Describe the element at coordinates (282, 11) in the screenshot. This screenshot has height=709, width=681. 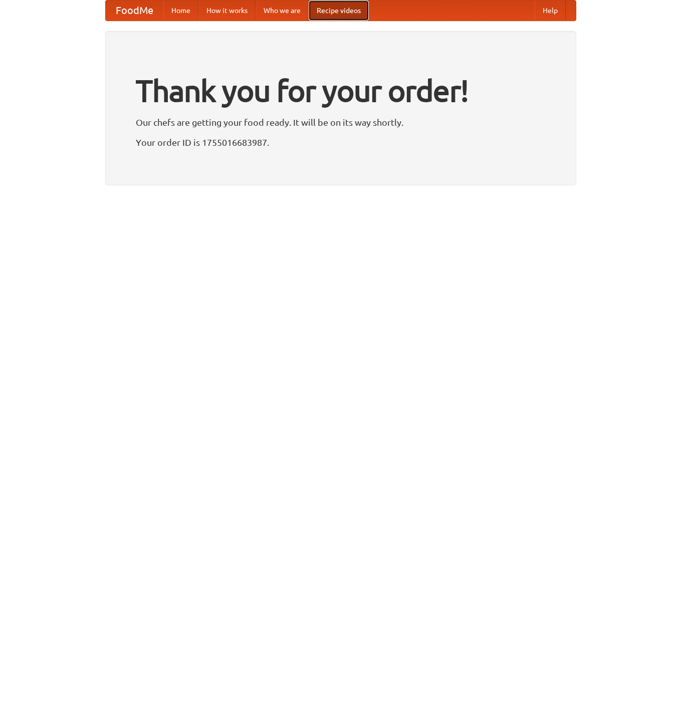
I see `a: Who we are` at that location.